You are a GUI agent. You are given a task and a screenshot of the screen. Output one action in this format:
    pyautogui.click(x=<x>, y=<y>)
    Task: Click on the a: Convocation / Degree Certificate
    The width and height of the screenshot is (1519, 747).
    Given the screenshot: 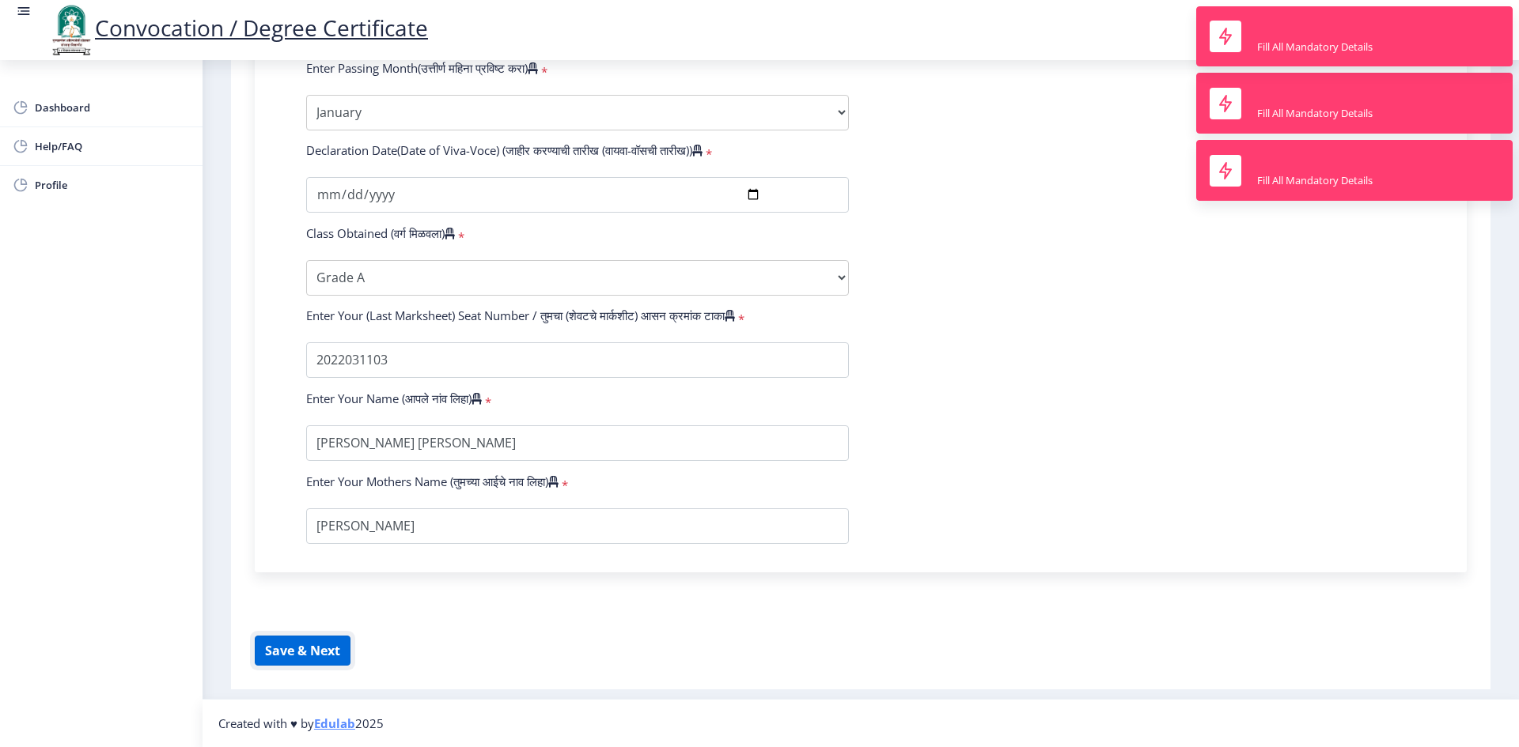 What is the action you would take?
    pyautogui.click(x=237, y=28)
    